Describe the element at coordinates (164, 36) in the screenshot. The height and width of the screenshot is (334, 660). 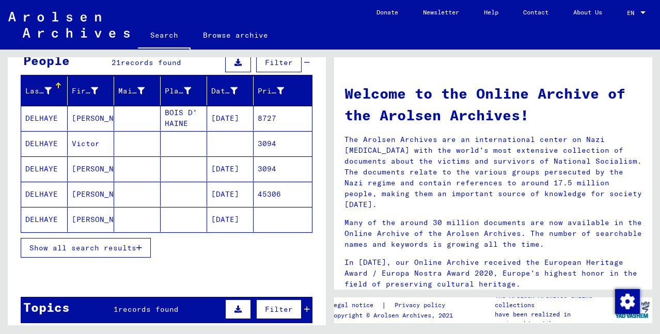
I see `a: Search` at that location.